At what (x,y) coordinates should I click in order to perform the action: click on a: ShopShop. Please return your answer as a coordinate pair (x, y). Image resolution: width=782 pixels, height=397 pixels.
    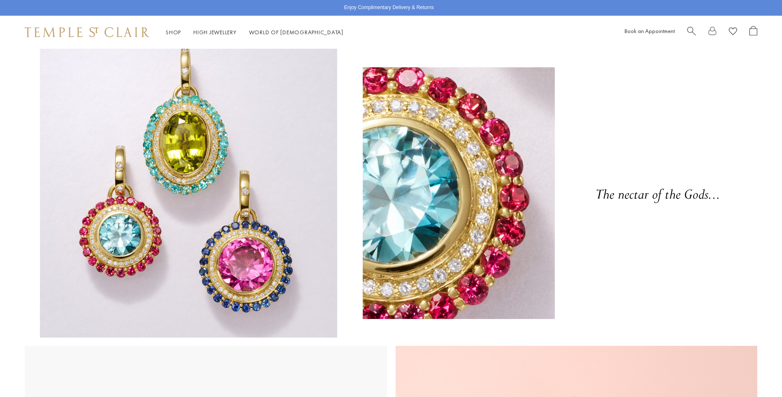
    Looking at the image, I should click on (173, 32).